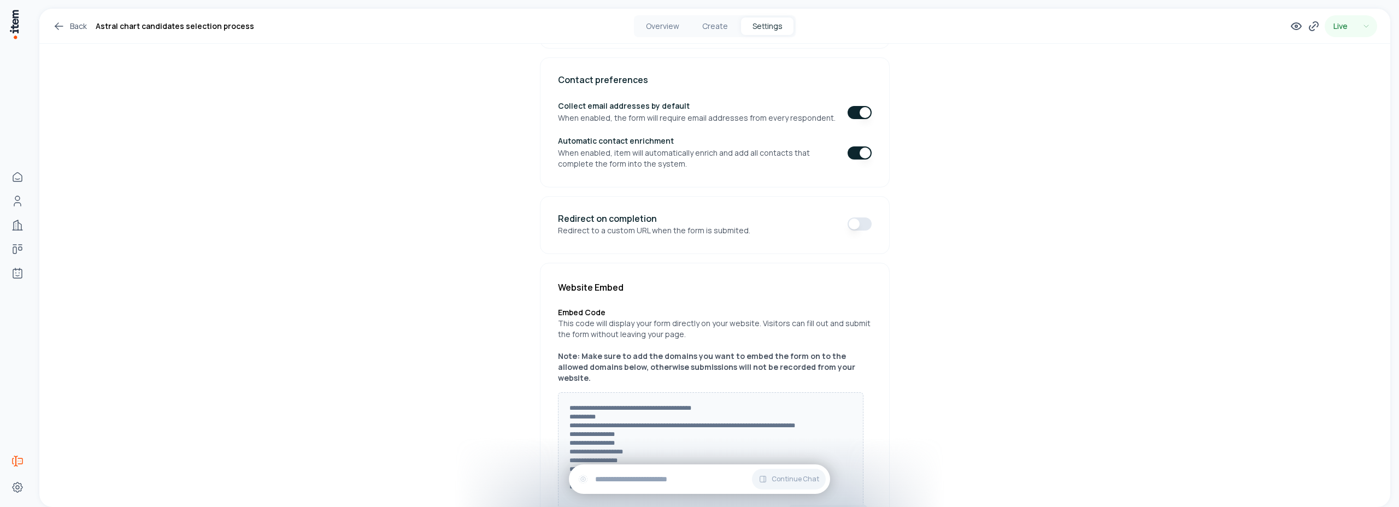  What do you see at coordinates (17, 273) in the screenshot?
I see `a: Agents` at bounding box center [17, 273].